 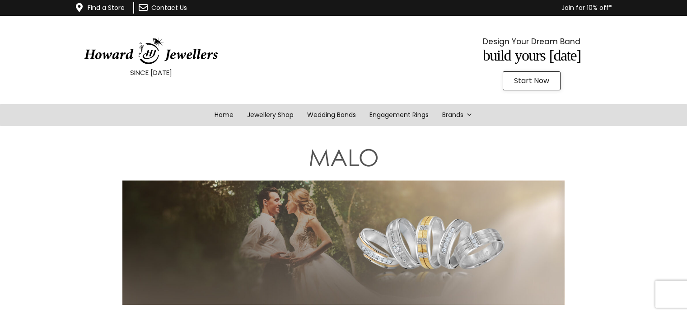 What do you see at coordinates (169, 8) in the screenshot?
I see `a: Contact Us` at bounding box center [169, 8].